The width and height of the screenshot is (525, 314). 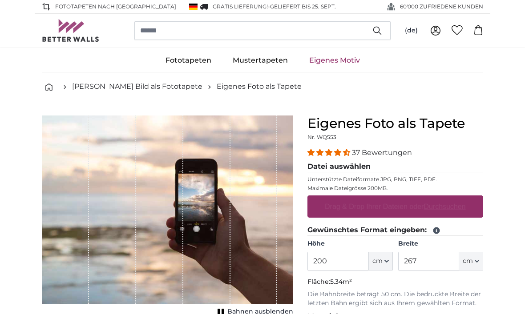 I want to click on a: Deutschland, so click(x=193, y=7).